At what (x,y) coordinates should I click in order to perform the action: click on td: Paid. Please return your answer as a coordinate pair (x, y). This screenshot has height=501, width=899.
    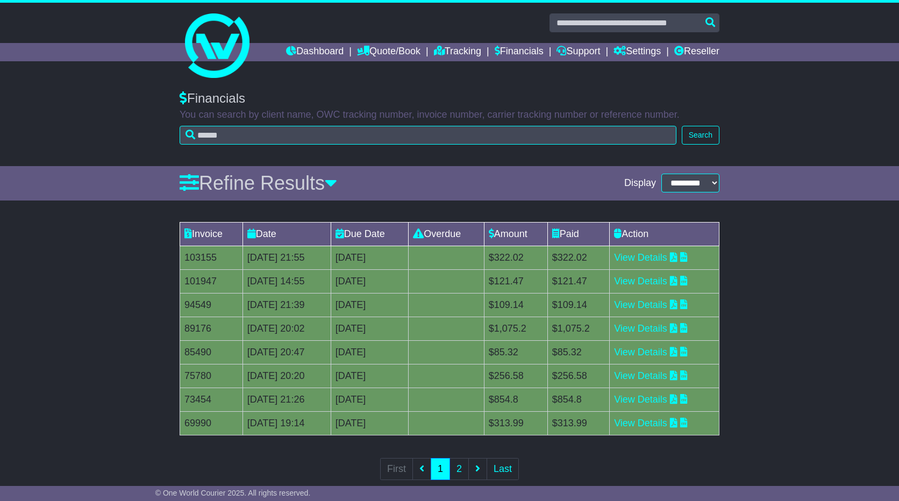
    Looking at the image, I should click on (578, 234).